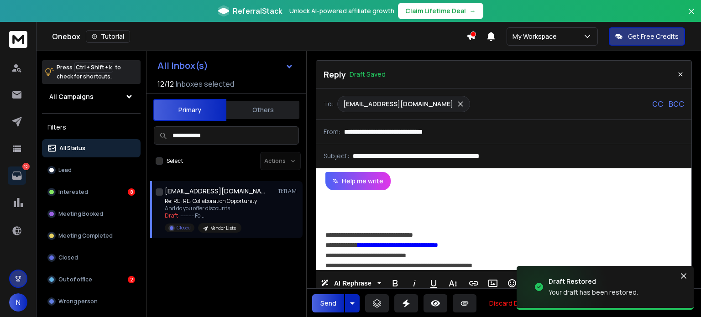 The height and width of the screenshot is (317, 701). What do you see at coordinates (91, 148) in the screenshot?
I see `button: All Status` at bounding box center [91, 148].